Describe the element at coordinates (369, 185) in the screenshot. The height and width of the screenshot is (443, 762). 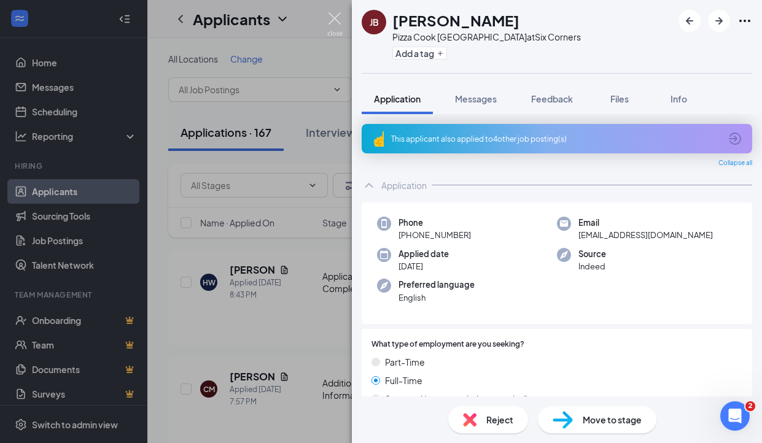
I see `svg: ChevronUp` at that location.